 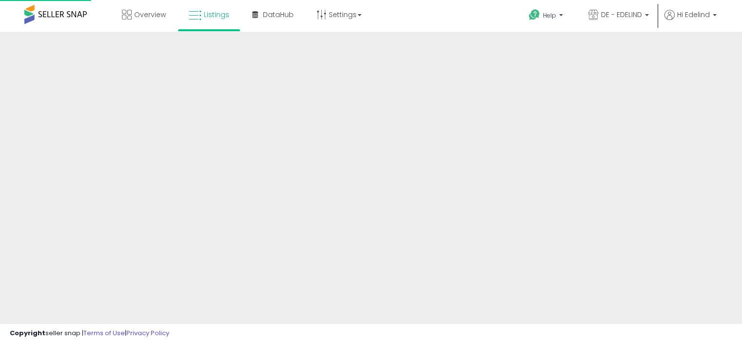 I want to click on a: Hi Edelind, so click(x=690, y=20).